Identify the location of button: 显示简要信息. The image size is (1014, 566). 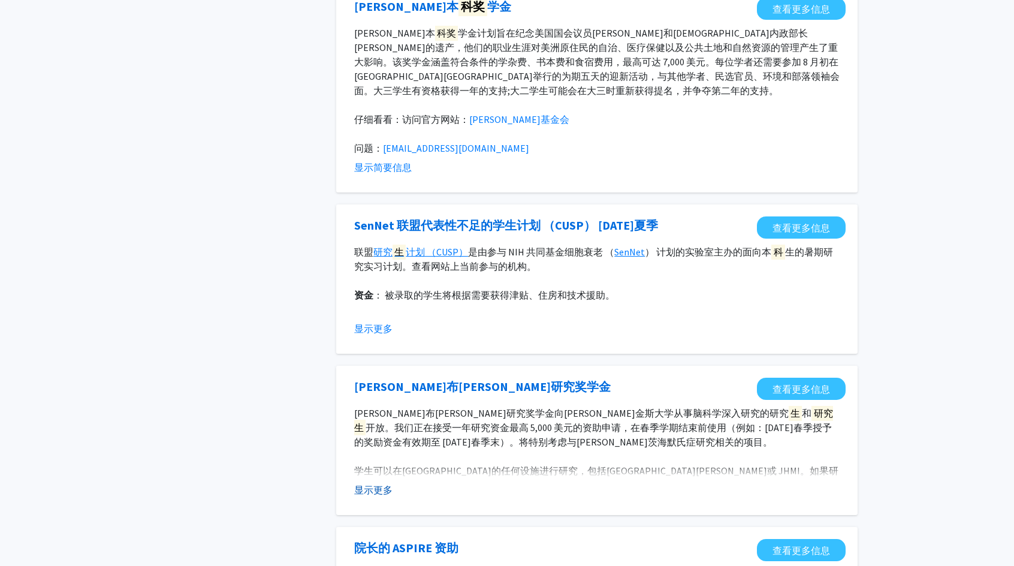
(383, 167).